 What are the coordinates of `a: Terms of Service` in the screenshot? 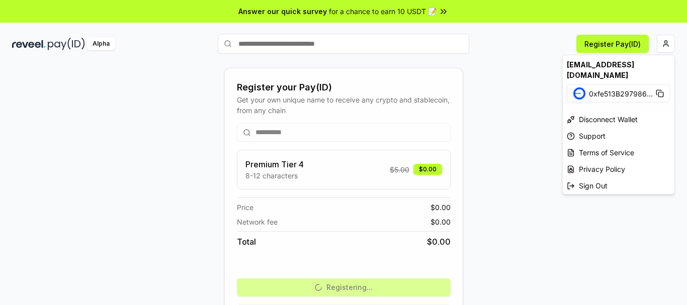 It's located at (618, 152).